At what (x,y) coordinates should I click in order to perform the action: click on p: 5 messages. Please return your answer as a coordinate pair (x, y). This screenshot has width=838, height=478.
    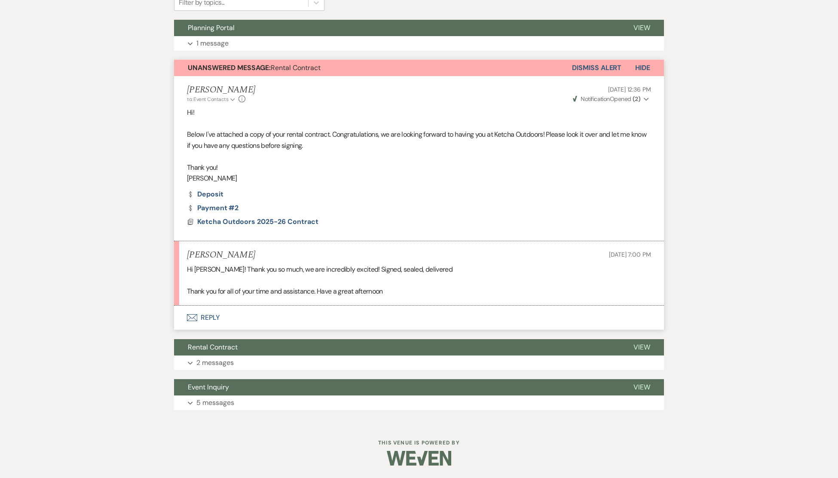
    Looking at the image, I should click on (215, 403).